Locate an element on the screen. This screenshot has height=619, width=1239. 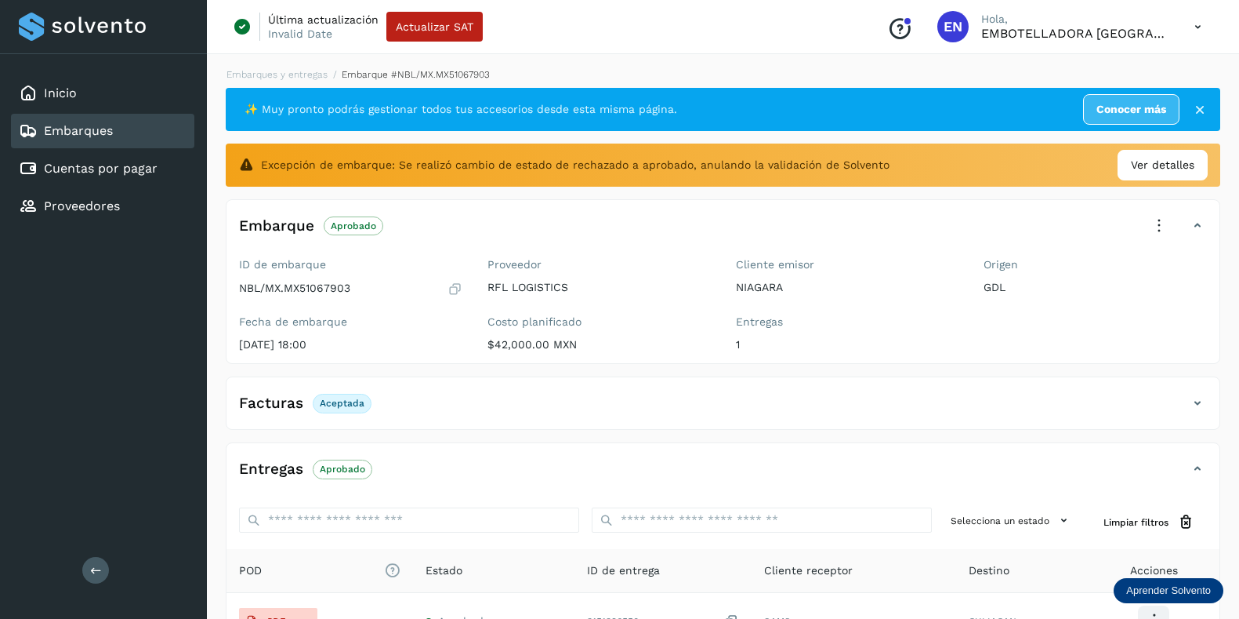
p: $42,000.00 MXN is located at coordinates (599, 344).